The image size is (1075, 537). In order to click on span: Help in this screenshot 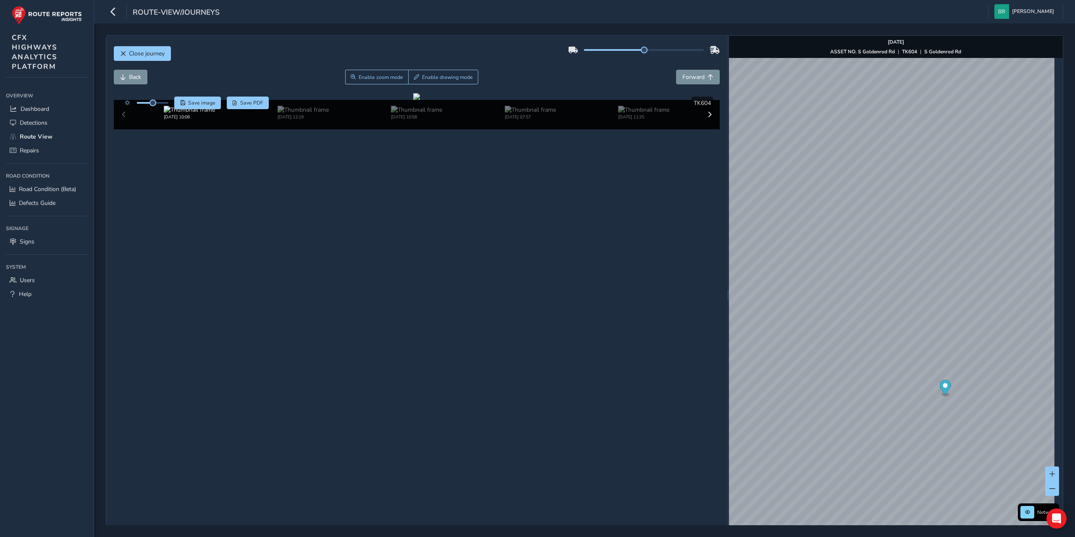, I will do `click(25, 294)`.